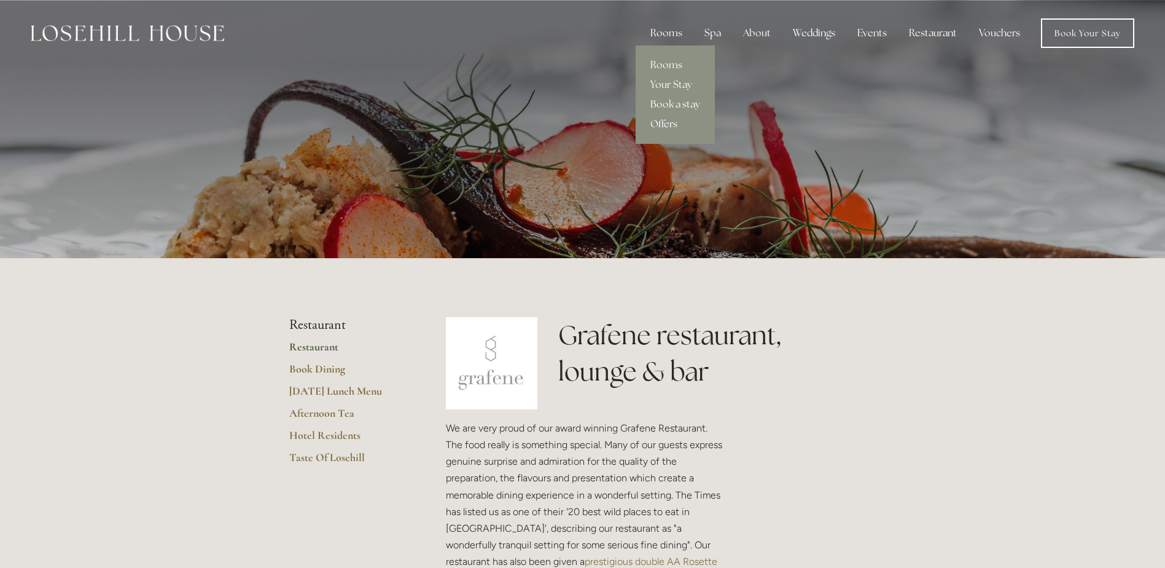 This screenshot has height=568, width=1165. What do you see at coordinates (1088, 33) in the screenshot?
I see `a: Book Your Stay` at bounding box center [1088, 33].